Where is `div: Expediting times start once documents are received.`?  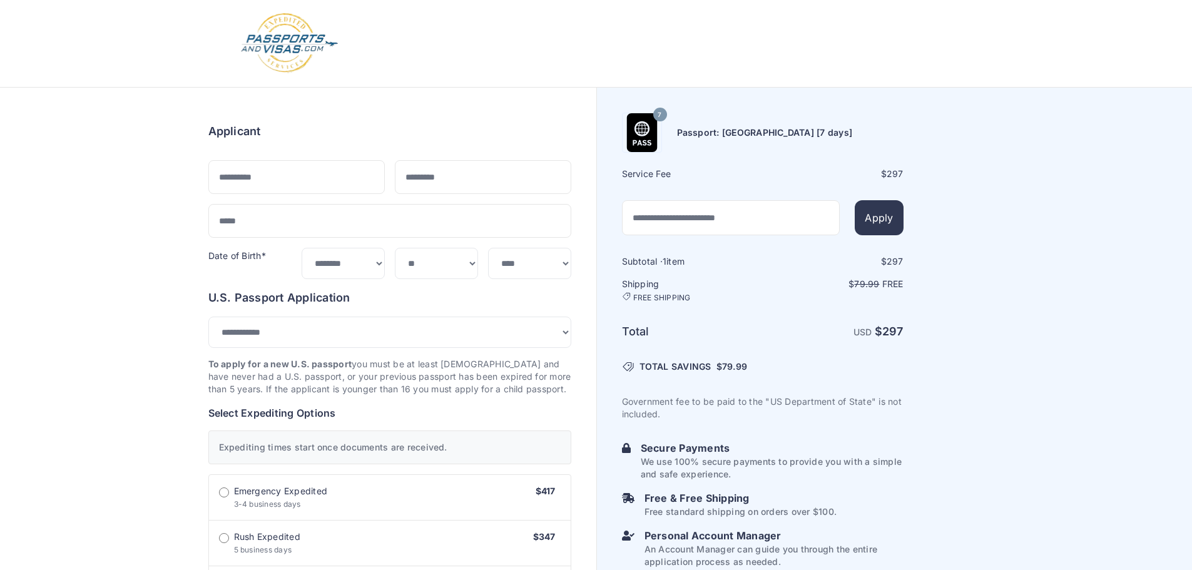 div: Expediting times start once documents are received. is located at coordinates (390, 448).